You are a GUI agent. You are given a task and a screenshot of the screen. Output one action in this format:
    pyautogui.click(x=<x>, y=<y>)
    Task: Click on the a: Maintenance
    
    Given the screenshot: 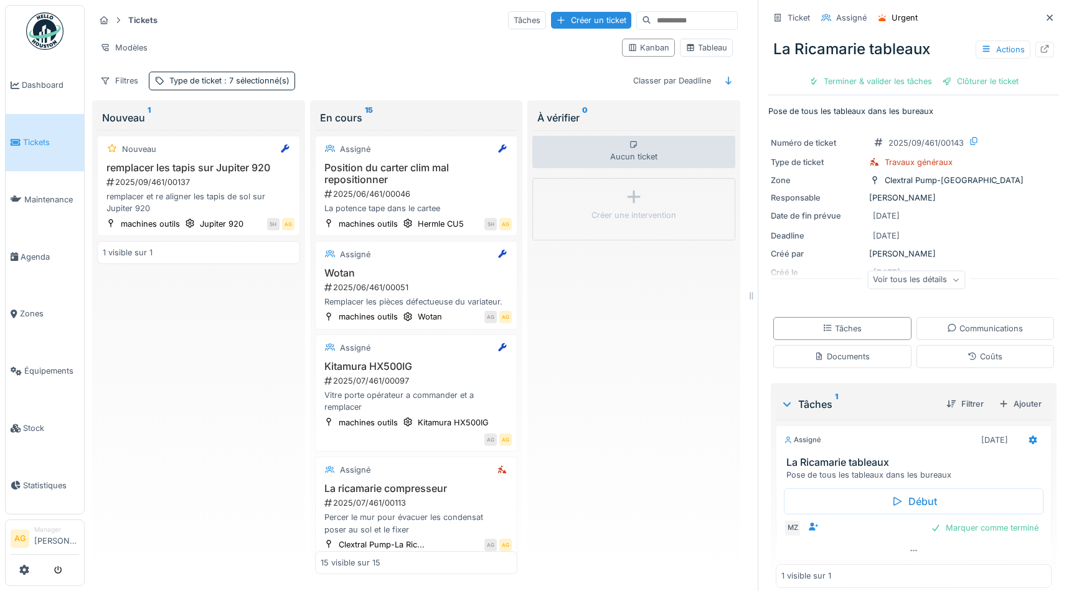 What is the action you would take?
    pyautogui.click(x=45, y=200)
    